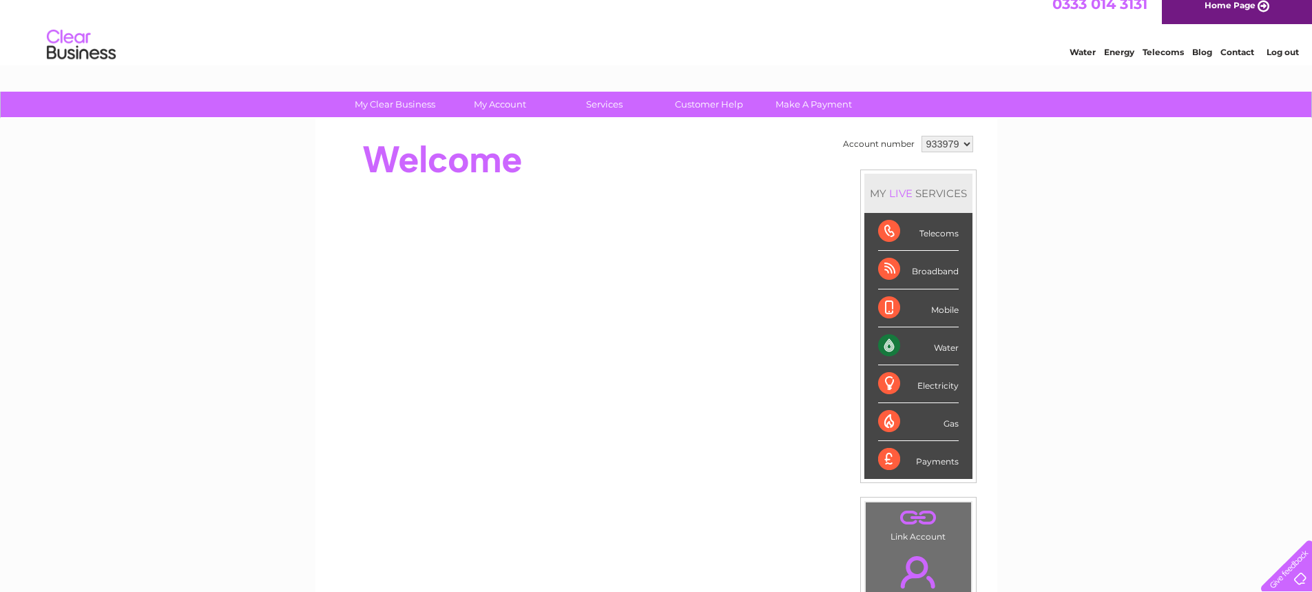 The width and height of the screenshot is (1312, 592). I want to click on td: Account number, so click(879, 144).